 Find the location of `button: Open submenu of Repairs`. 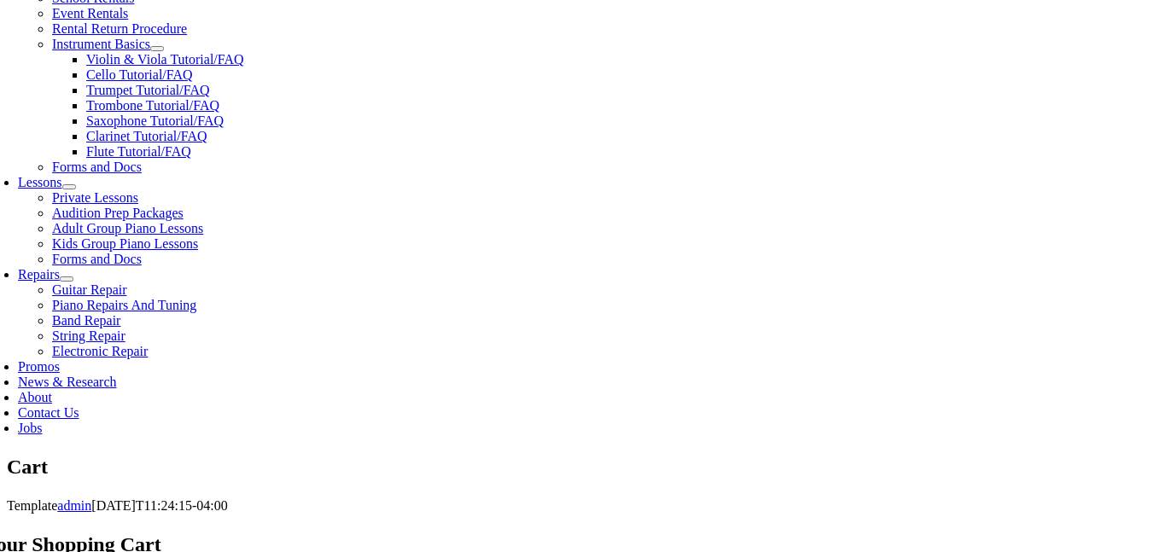

button: Open submenu of Repairs is located at coordinates (67, 279).